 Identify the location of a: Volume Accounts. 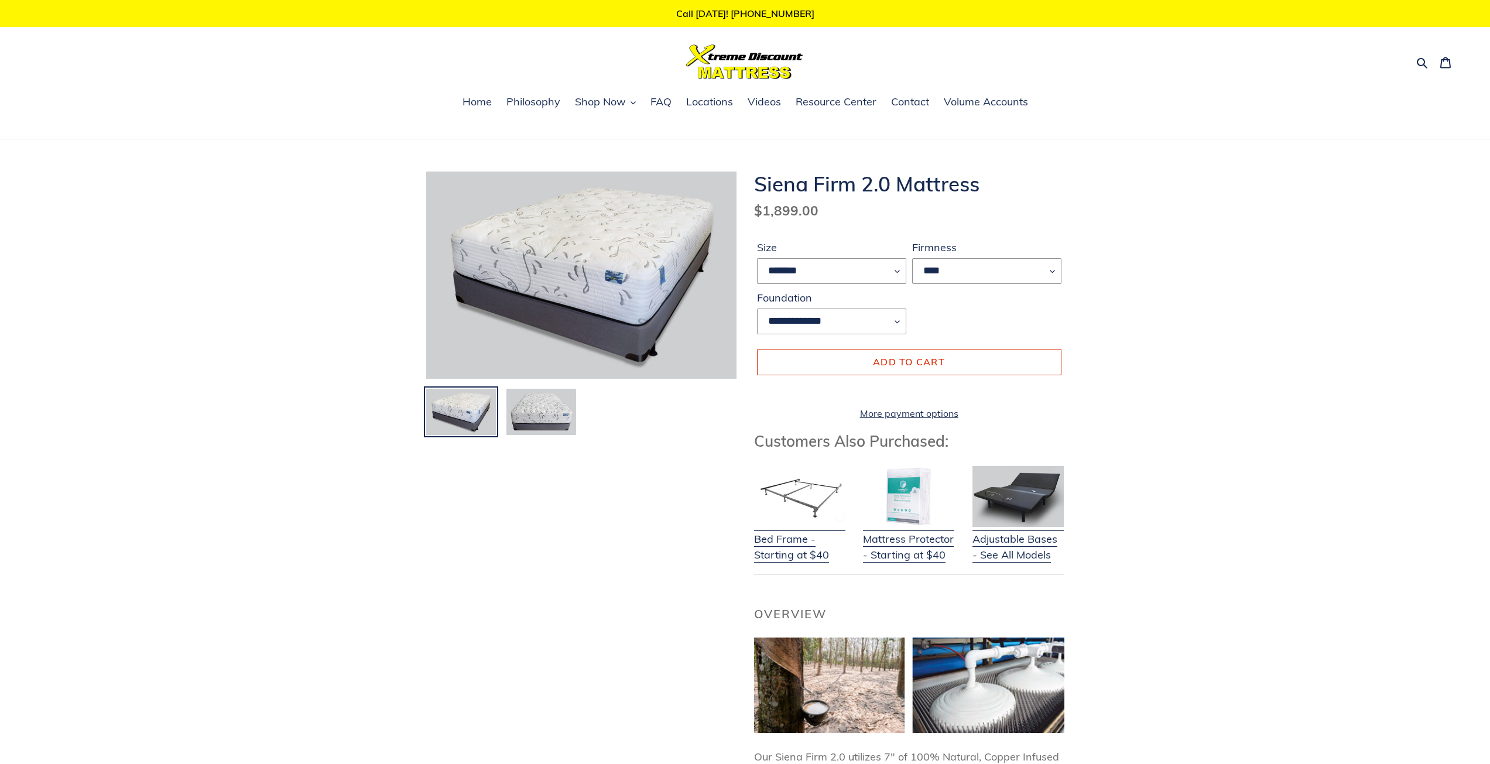
(986, 102).